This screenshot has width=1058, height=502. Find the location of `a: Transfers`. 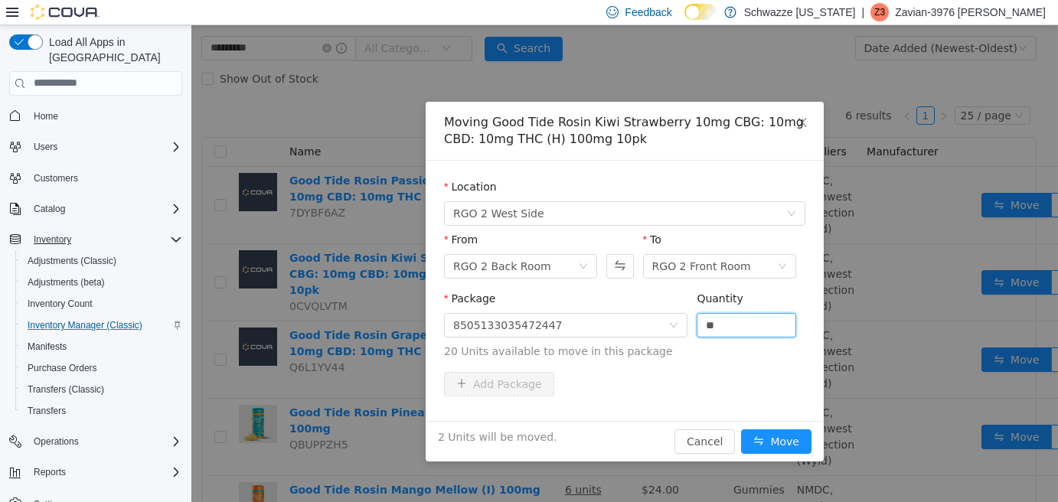

a: Transfers is located at coordinates (47, 411).